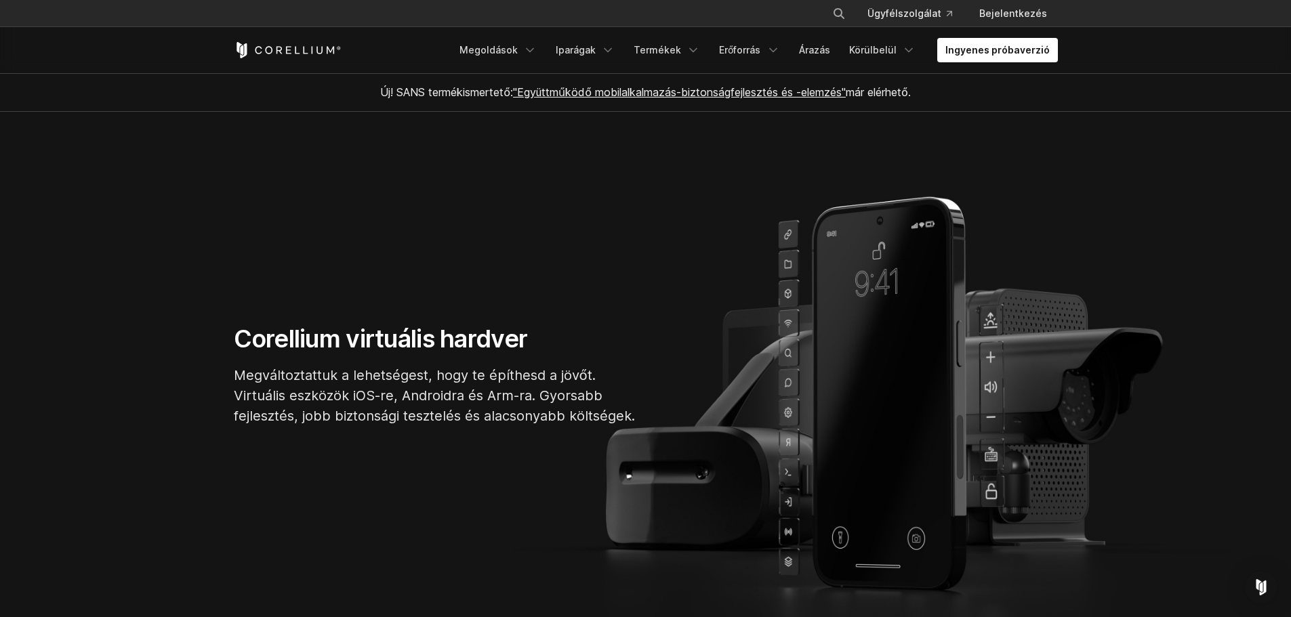 This screenshot has width=1291, height=617. I want to click on font: "Együttműködő mobilalkalmazás-biztonságfejlesztés és -elemzés", so click(679, 92).